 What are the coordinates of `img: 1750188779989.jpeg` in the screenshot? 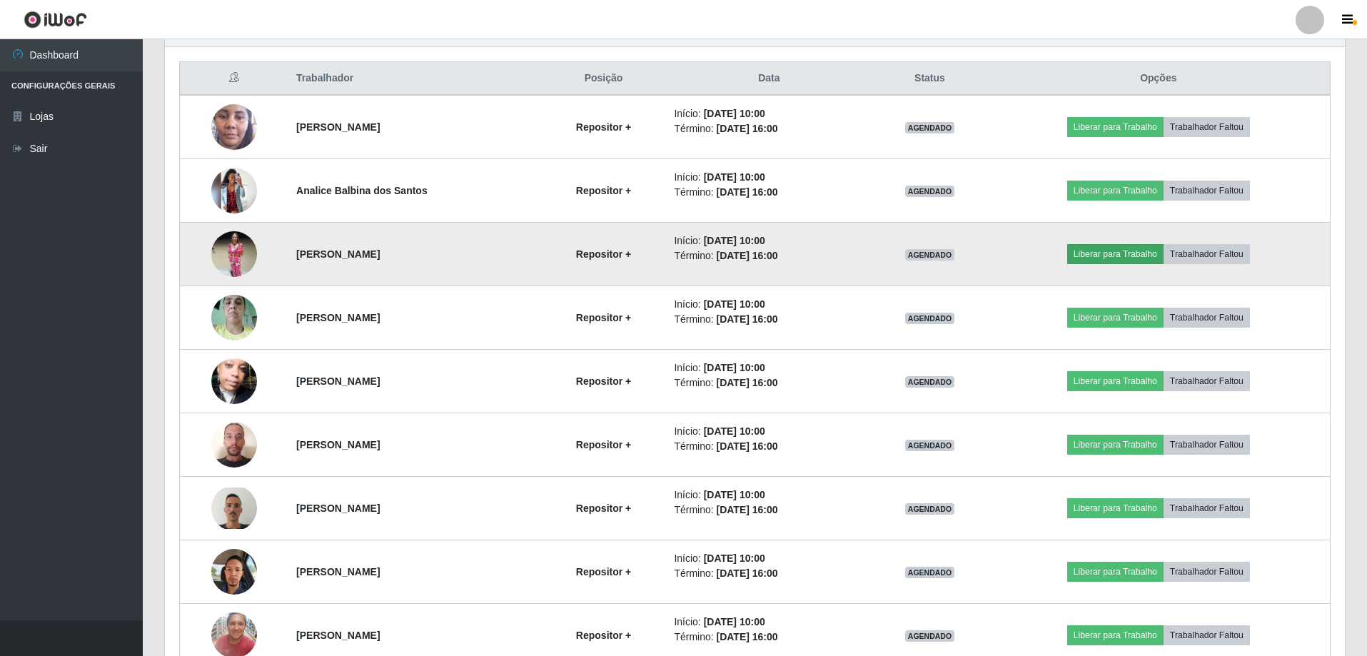 It's located at (234, 191).